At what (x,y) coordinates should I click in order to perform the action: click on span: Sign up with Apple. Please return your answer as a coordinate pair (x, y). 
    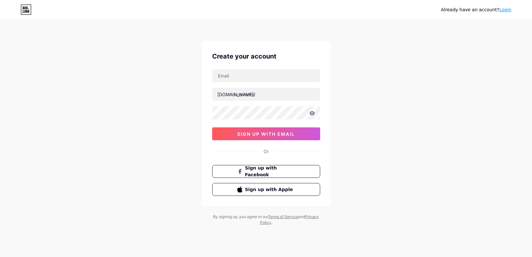
    Looking at the image, I should click on (270, 189).